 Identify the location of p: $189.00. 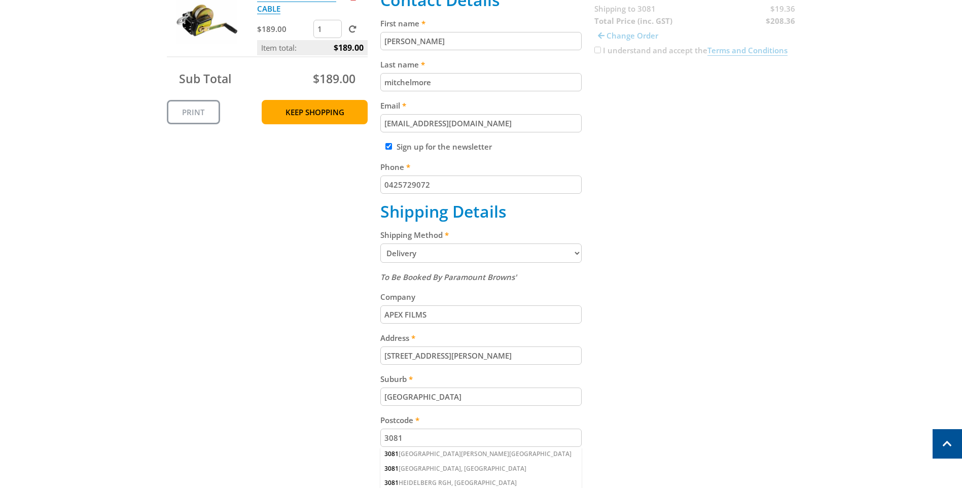
(284, 29).